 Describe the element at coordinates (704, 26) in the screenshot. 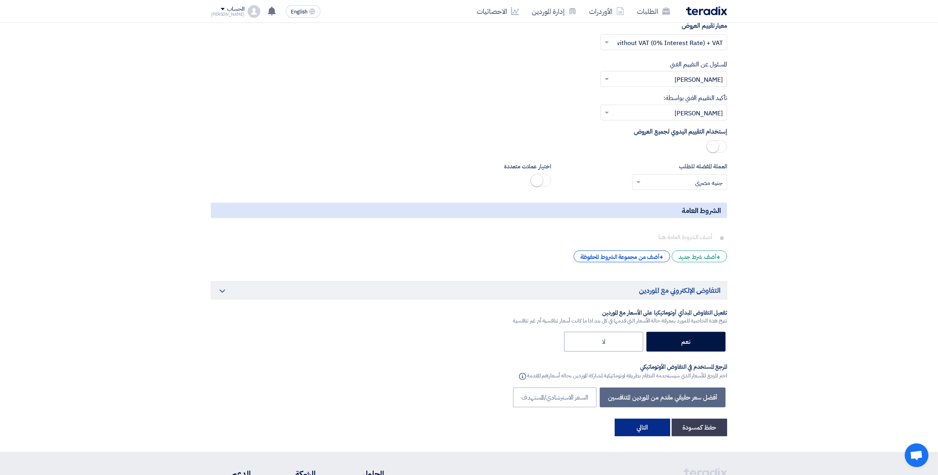

I see `label: معيار تقييم العروض` at that location.